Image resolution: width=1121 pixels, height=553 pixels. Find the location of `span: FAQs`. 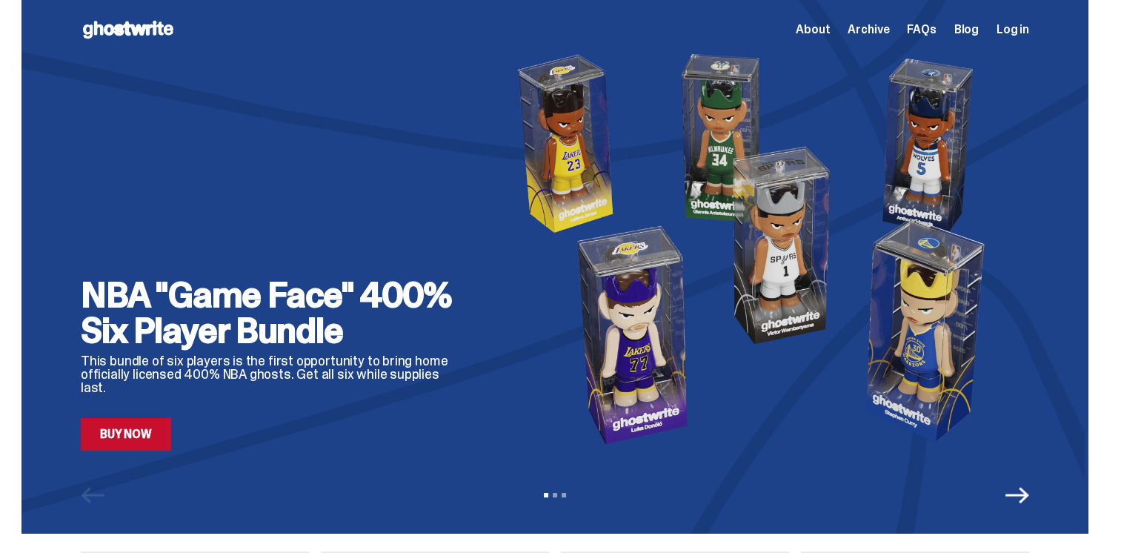

span: FAQs is located at coordinates (921, 30).